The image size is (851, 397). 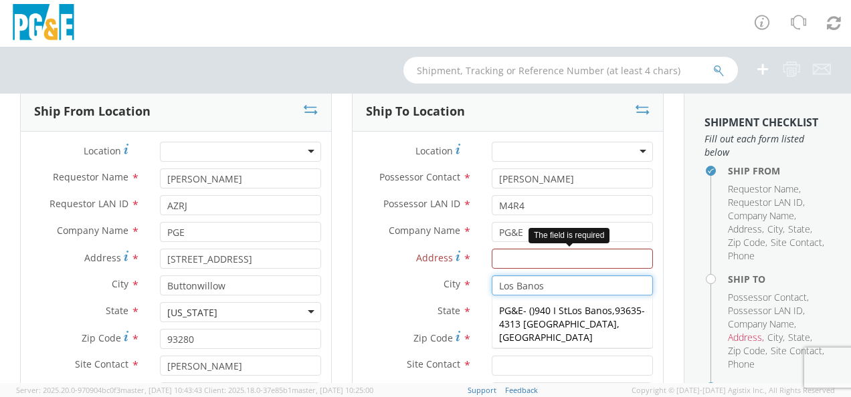 What do you see at coordinates (779, 279) in the screenshot?
I see `h4: Ship To` at bounding box center [779, 279].